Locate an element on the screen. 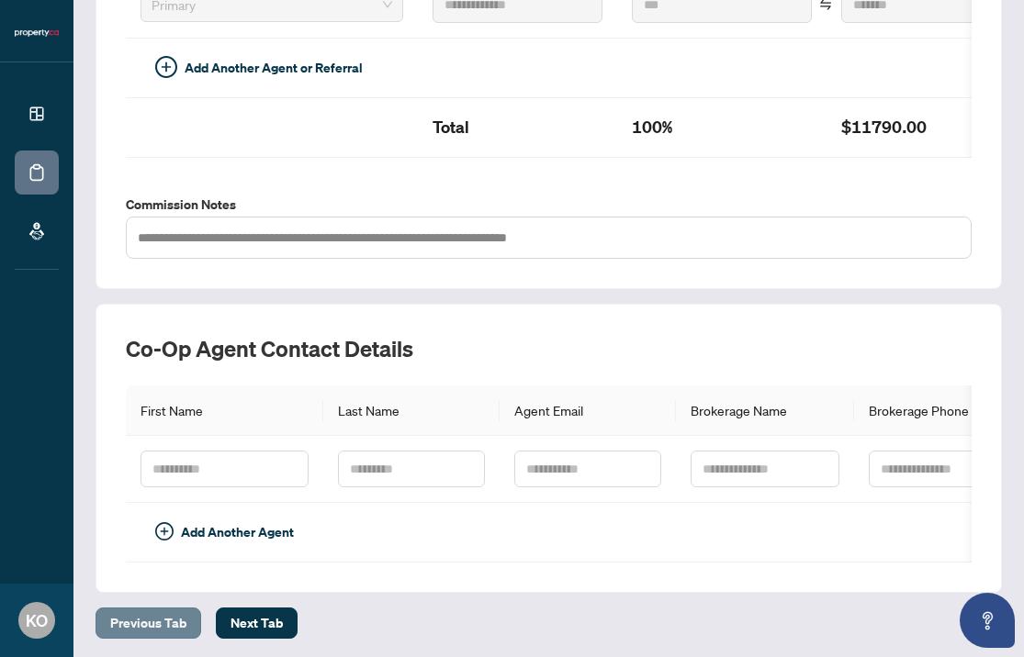  h2: Total is located at coordinates (517, 128).